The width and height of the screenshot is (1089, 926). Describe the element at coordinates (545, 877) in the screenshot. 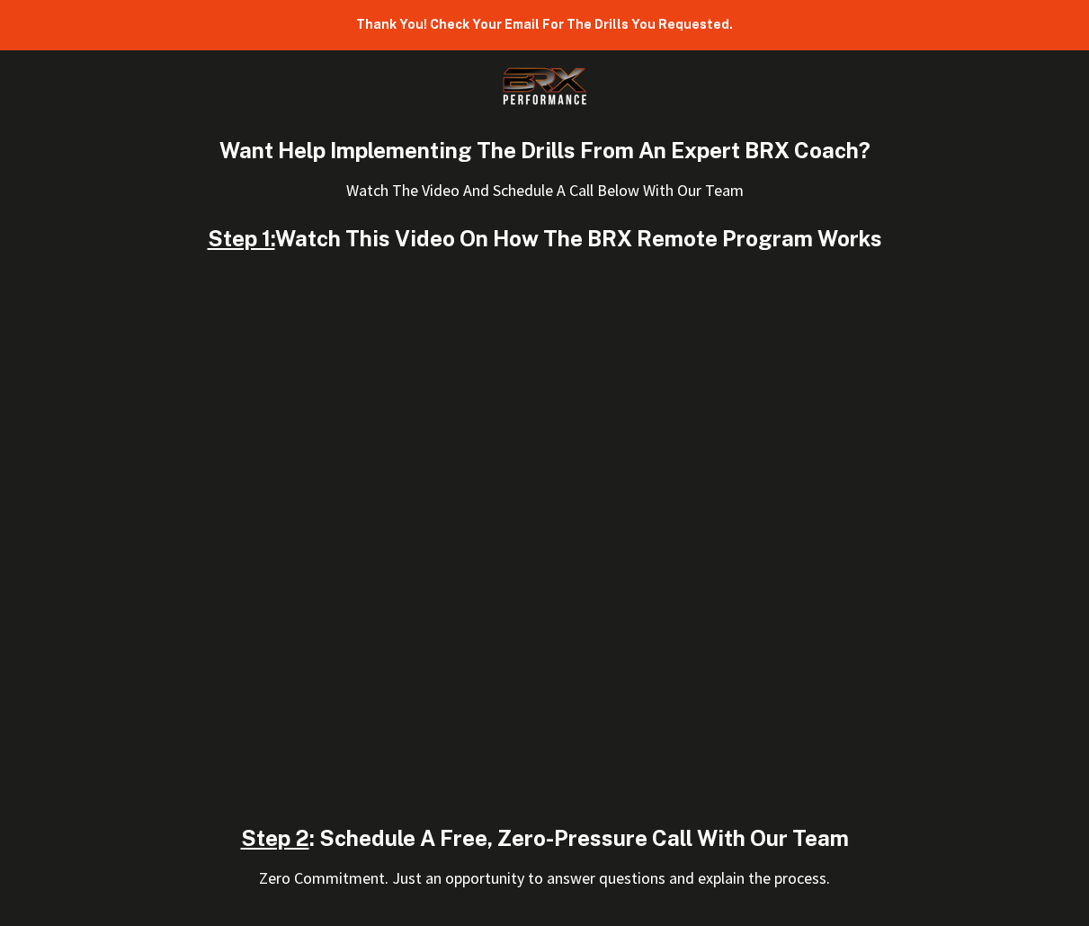

I see `p: Zero Commitment. Just an opportunity to answer questions and explain the process.` at that location.